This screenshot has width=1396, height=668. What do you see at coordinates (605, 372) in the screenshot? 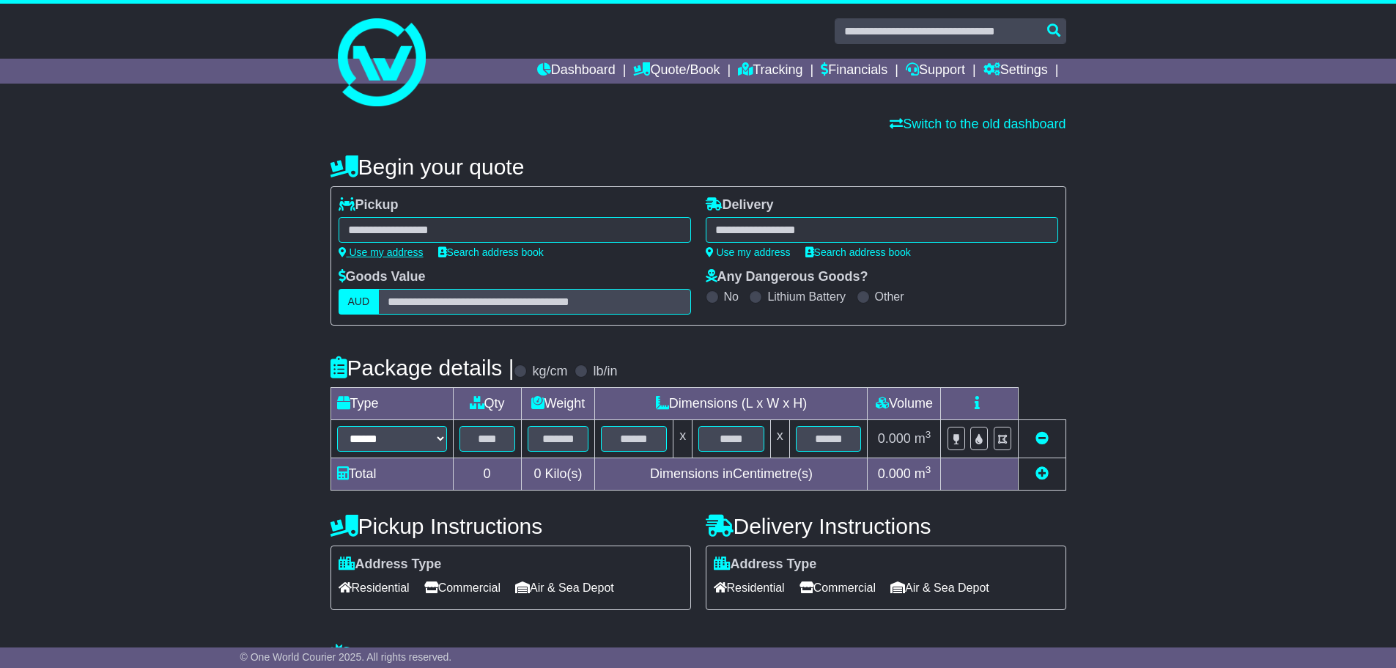
I see `label: lb/in` at bounding box center [605, 372].